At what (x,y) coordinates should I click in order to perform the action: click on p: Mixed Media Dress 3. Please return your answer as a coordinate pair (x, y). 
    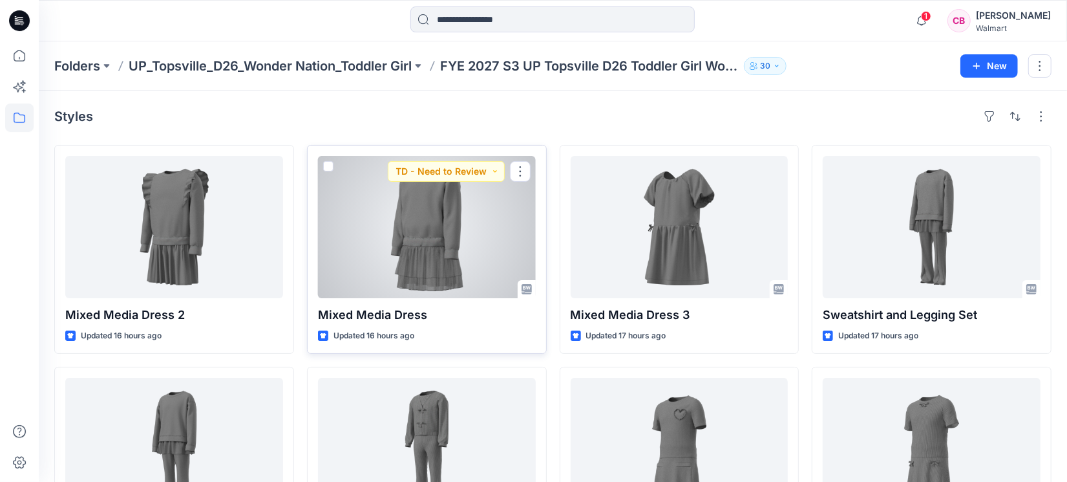
    Looking at the image, I should click on (679, 315).